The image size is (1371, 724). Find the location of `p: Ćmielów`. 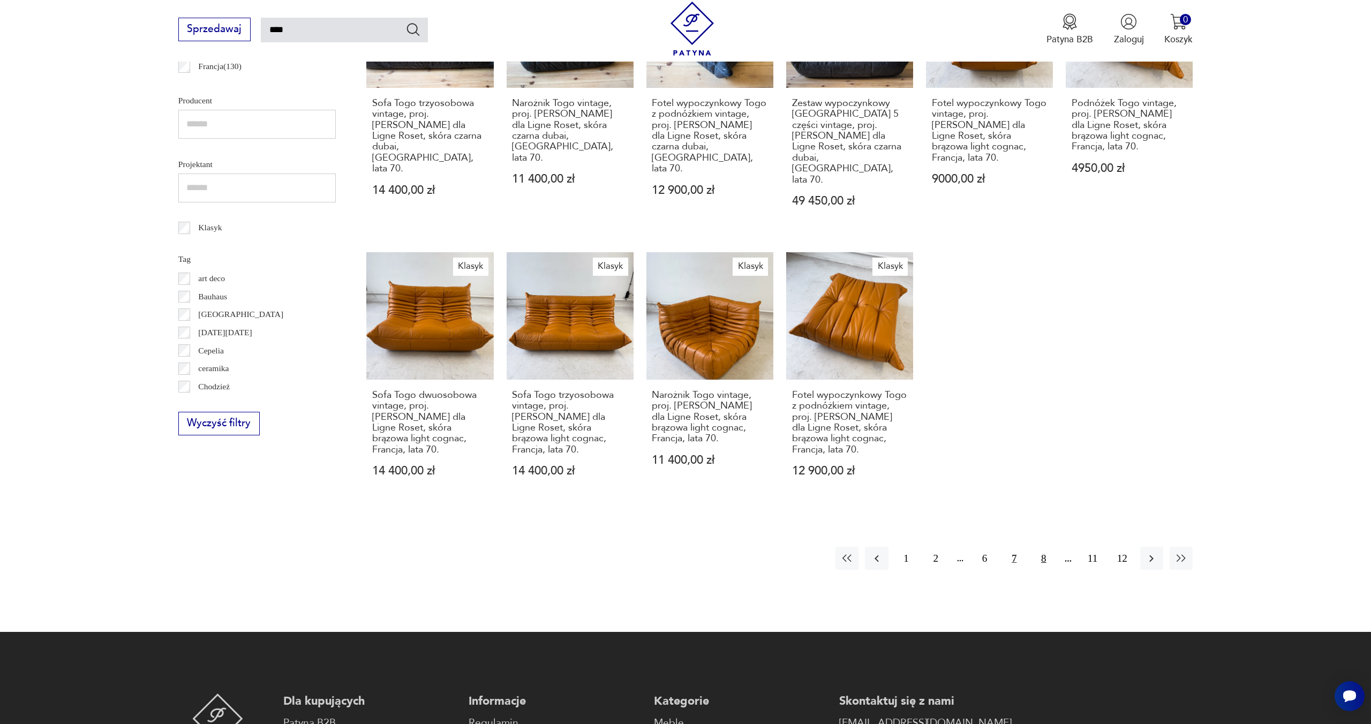

p: Ćmielów is located at coordinates (213, 404).